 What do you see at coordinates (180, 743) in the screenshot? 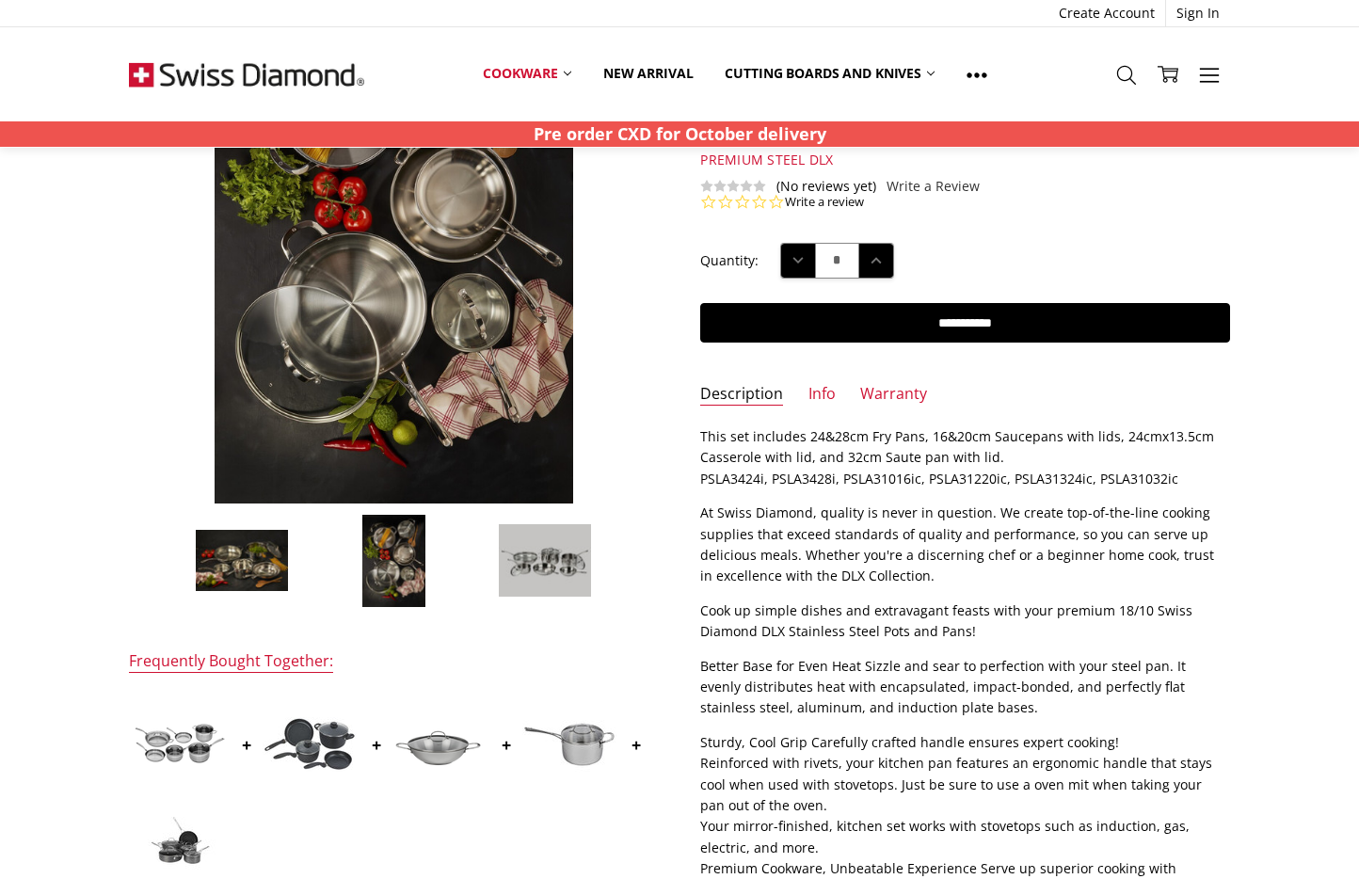
I see `img: Swiss Diamond Premium Steel Induction 10 piece set : 24&28cm fry pan, 16&20cm saucepan with lid, ...` at bounding box center [180, 743].